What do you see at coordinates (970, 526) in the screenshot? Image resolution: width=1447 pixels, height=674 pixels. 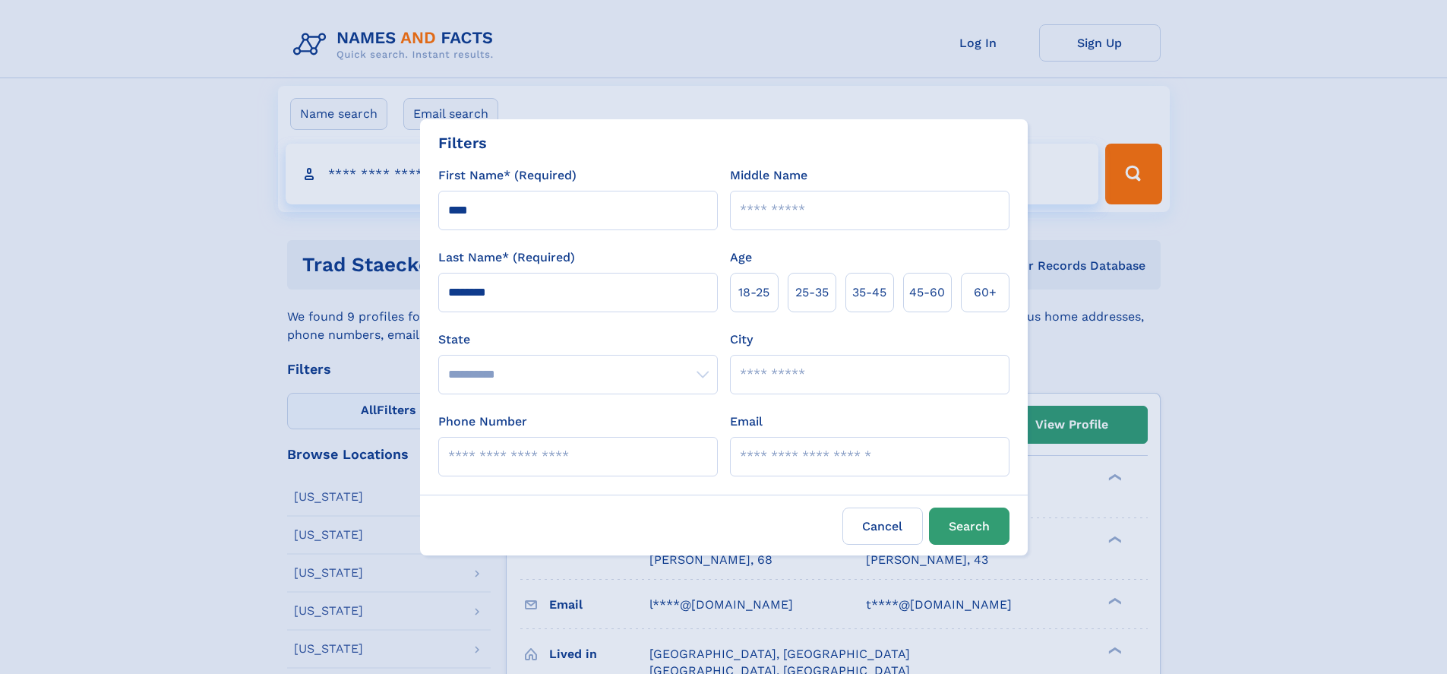 I see `button: Search` at bounding box center [970, 526].